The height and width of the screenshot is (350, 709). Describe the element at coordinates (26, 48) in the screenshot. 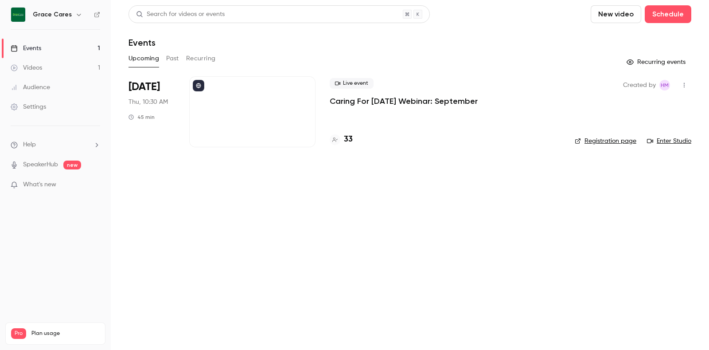

I see `div: Events` at that location.